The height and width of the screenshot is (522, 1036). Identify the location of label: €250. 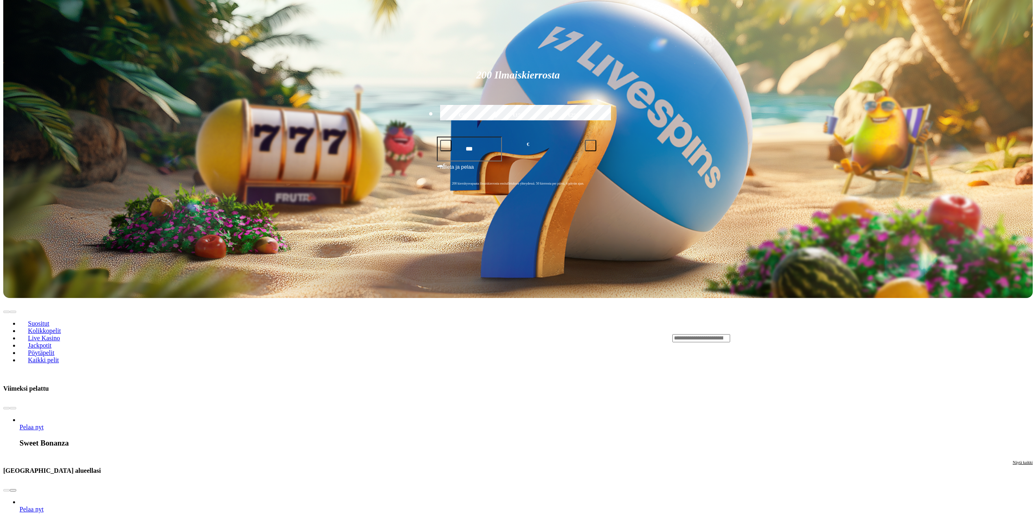
(574, 116).